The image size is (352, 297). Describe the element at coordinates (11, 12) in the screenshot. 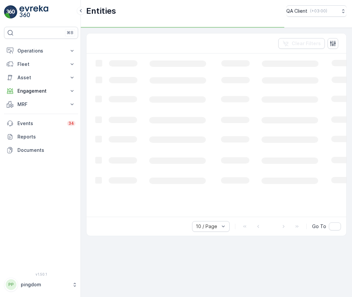

I see `img: logo` at that location.